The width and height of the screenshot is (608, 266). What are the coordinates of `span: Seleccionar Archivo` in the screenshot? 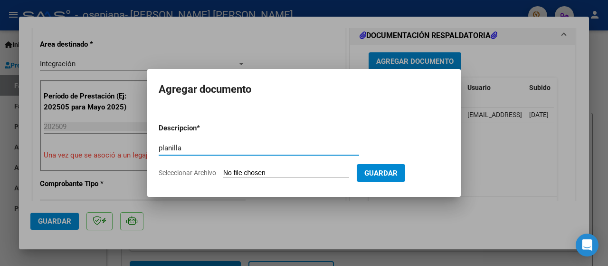 It's located at (187, 173).